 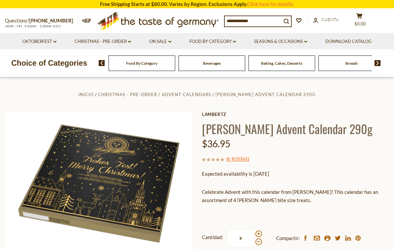 I want to click on a: Cuenta, so click(x=326, y=20).